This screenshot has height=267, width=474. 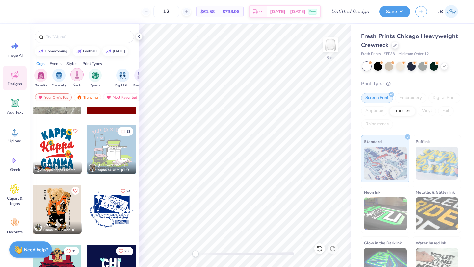 What do you see at coordinates (15, 84) in the screenshot?
I see `span: Designs` at bounding box center [15, 84].